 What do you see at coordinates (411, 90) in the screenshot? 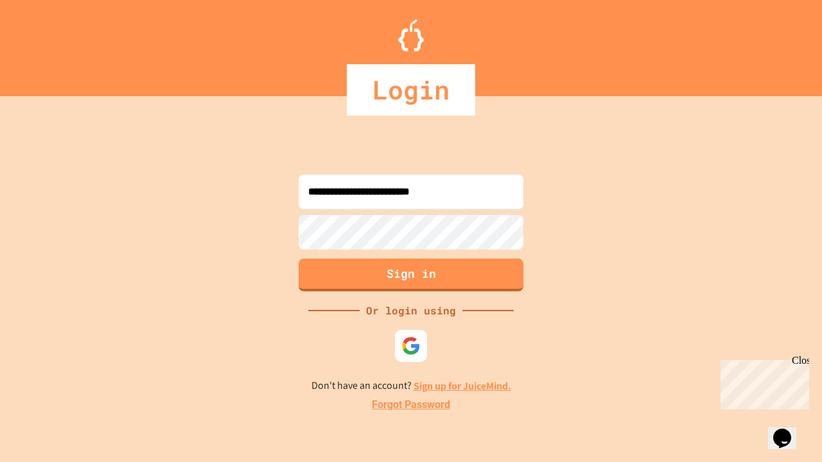
I see `div: Login` at bounding box center [411, 90].